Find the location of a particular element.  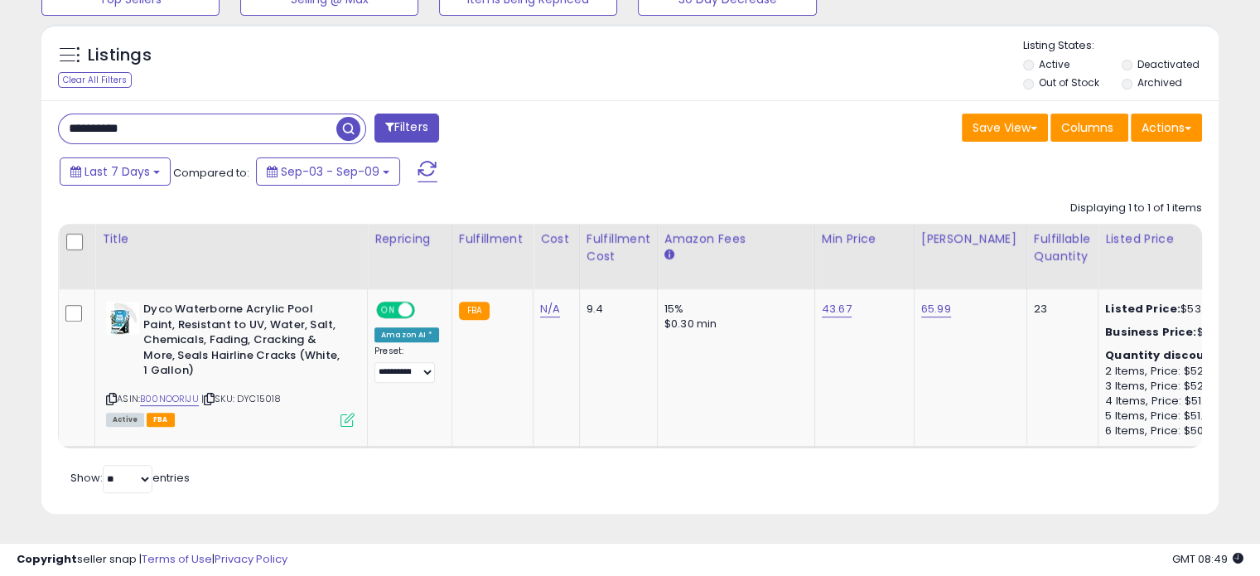

span: ON is located at coordinates (388, 310).